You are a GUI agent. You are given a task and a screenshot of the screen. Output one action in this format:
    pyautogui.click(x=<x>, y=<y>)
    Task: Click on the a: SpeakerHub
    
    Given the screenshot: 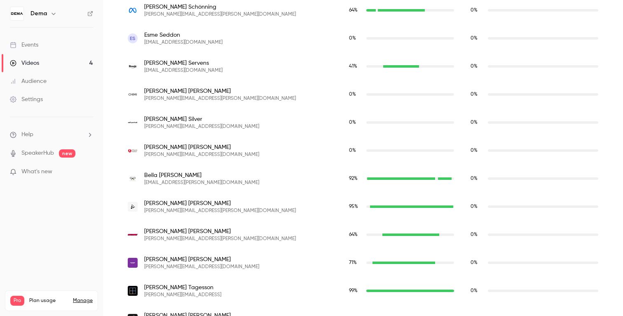 What is the action you would take?
    pyautogui.click(x=38, y=153)
    